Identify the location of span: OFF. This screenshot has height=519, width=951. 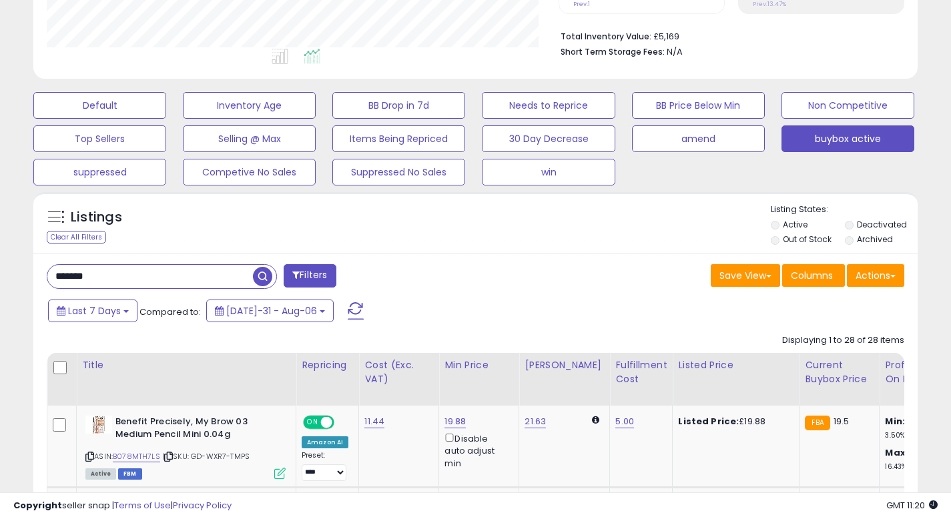
(343, 422).